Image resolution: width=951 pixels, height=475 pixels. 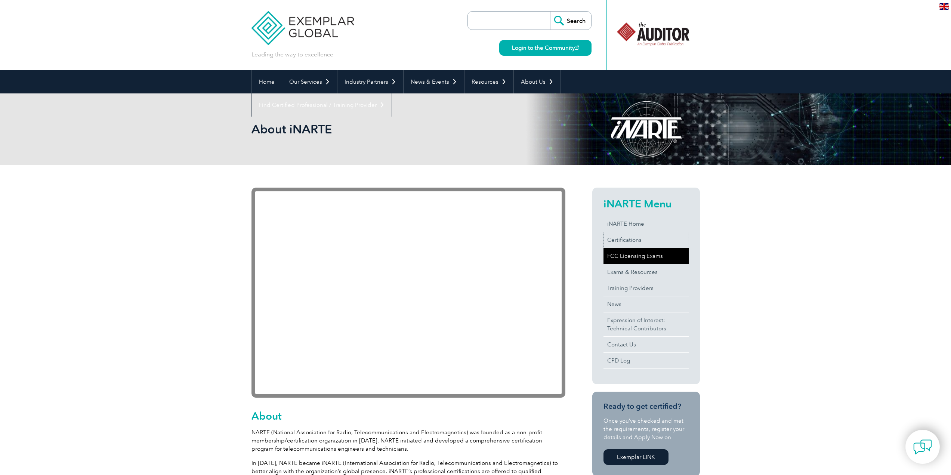 I want to click on p: Leading the way to excellence, so click(x=292, y=55).